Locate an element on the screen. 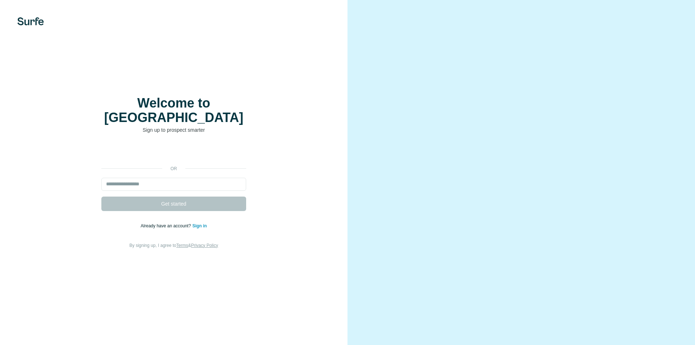 The width and height of the screenshot is (695, 345). span: Already have an account? is located at coordinates (166, 226).